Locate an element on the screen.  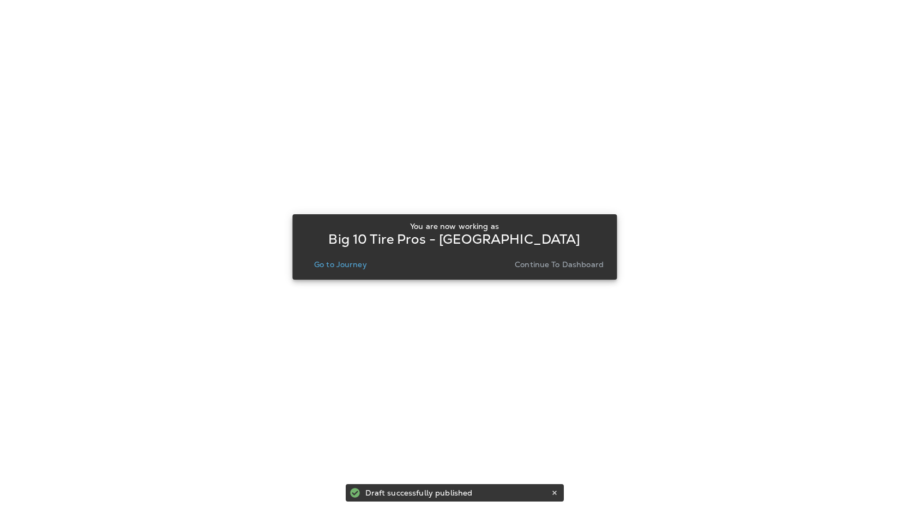
div: Draft successfully published is located at coordinates (457, 493).